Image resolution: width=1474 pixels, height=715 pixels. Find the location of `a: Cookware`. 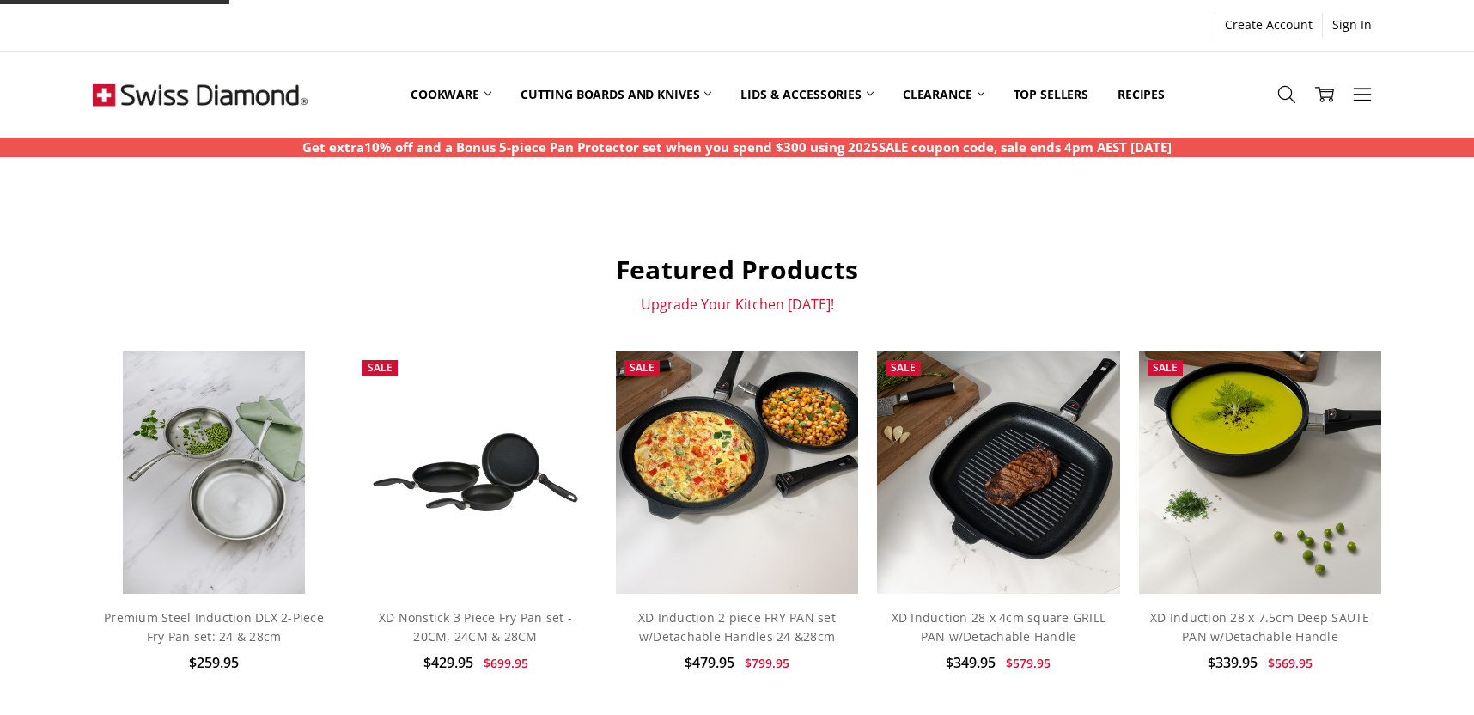

a: Cookware is located at coordinates (451, 94).